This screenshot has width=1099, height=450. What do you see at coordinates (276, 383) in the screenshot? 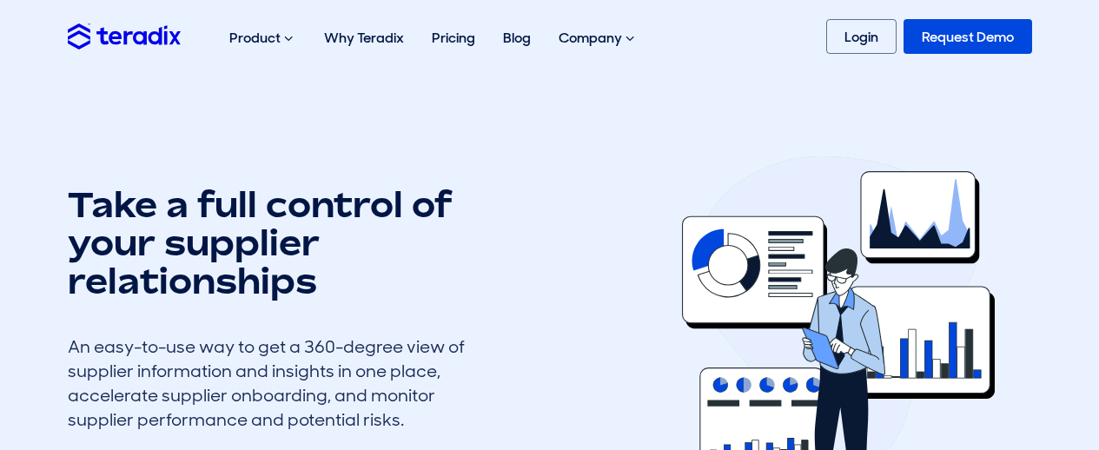
I see `div: An easy-to-use way to get a 360-degree view of supplier information and insights in one place, ac...` at bounding box center [276, 383].